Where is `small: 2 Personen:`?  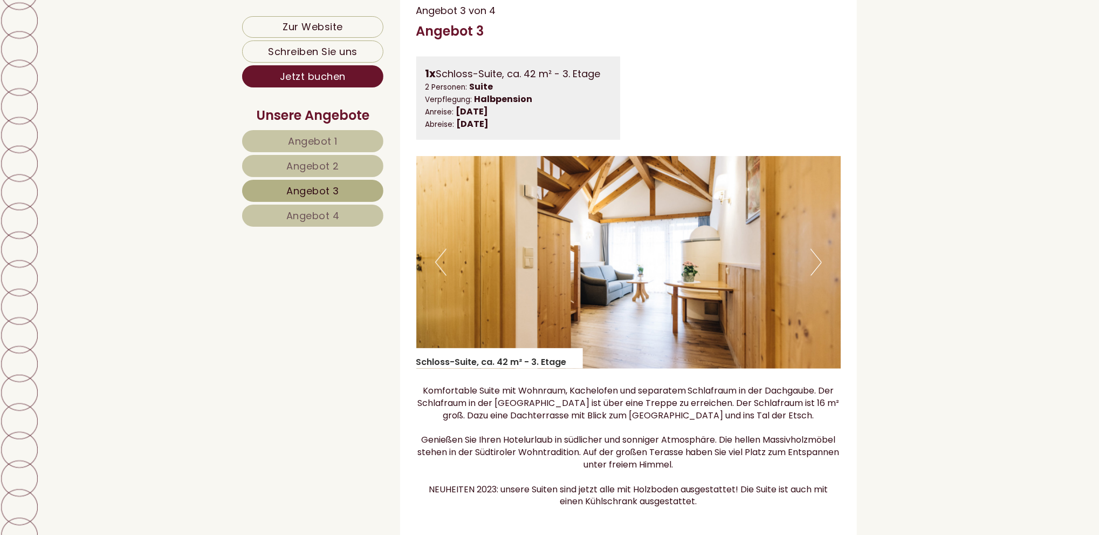 small: 2 Personen: is located at coordinates (447, 87).